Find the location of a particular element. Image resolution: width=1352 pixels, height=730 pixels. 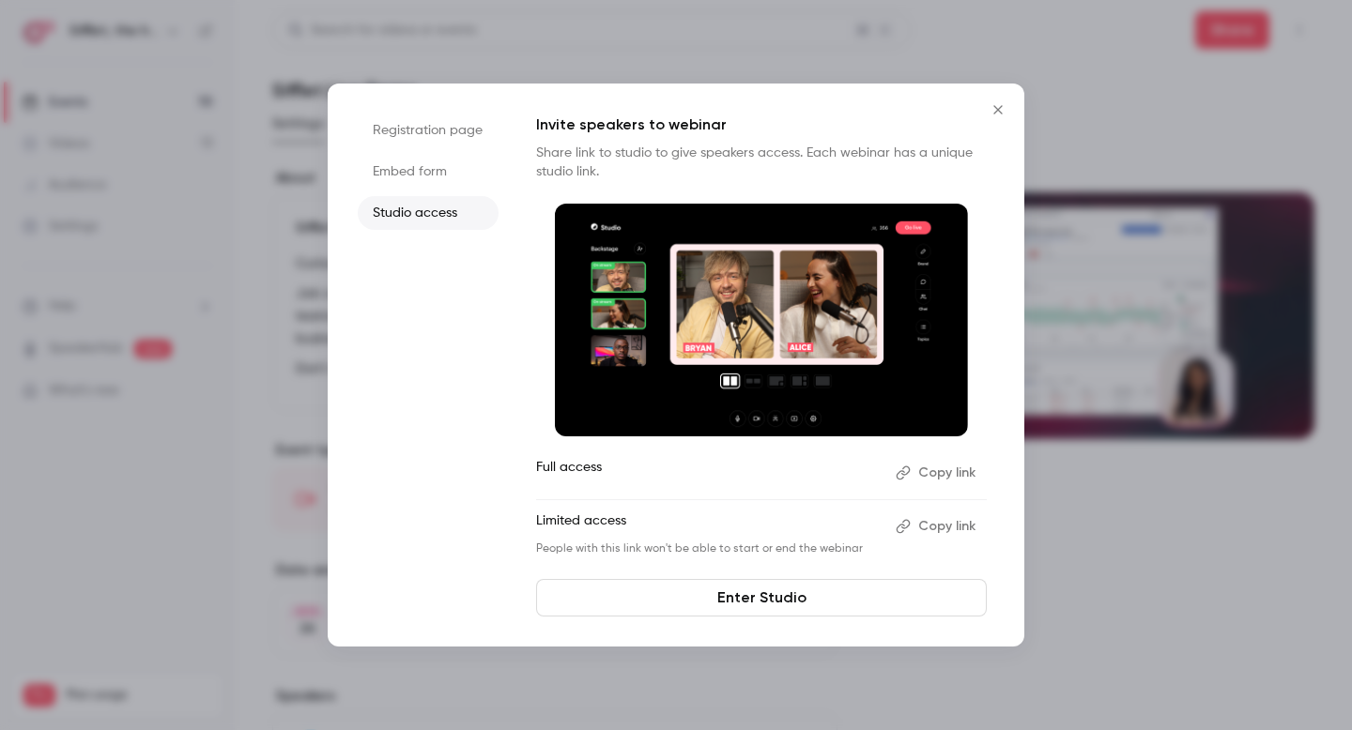

li: Embed form is located at coordinates (428, 172).